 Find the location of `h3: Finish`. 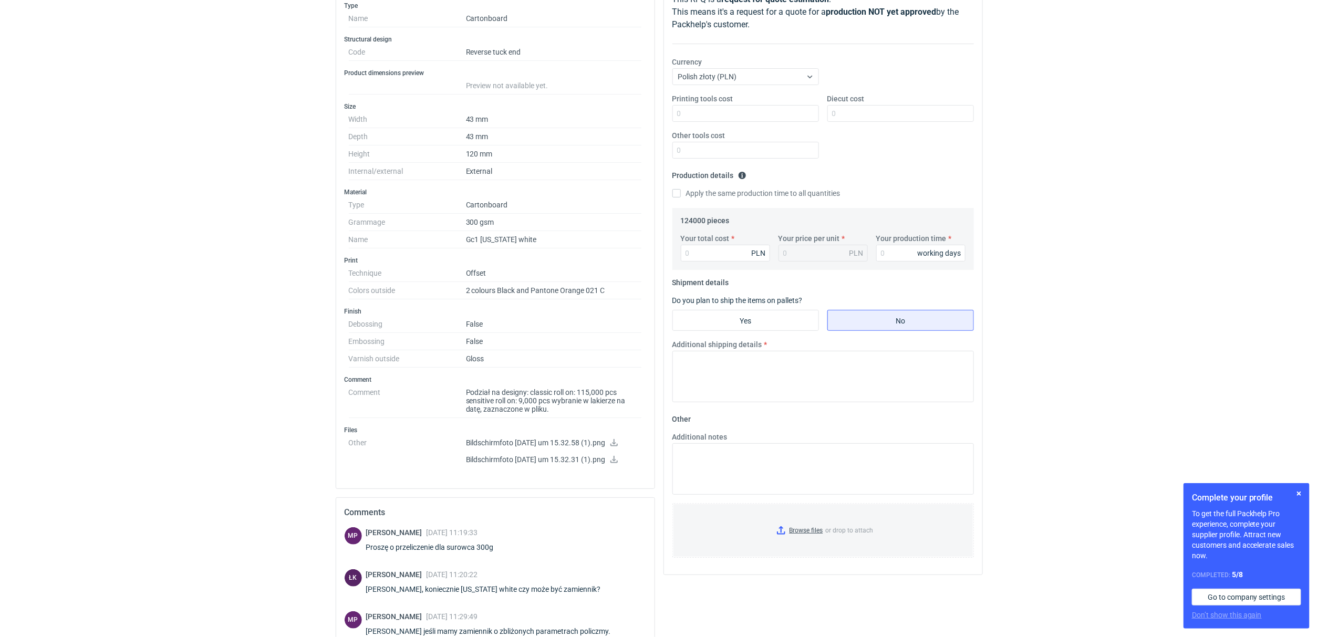

h3: Finish is located at coordinates (495, 311).